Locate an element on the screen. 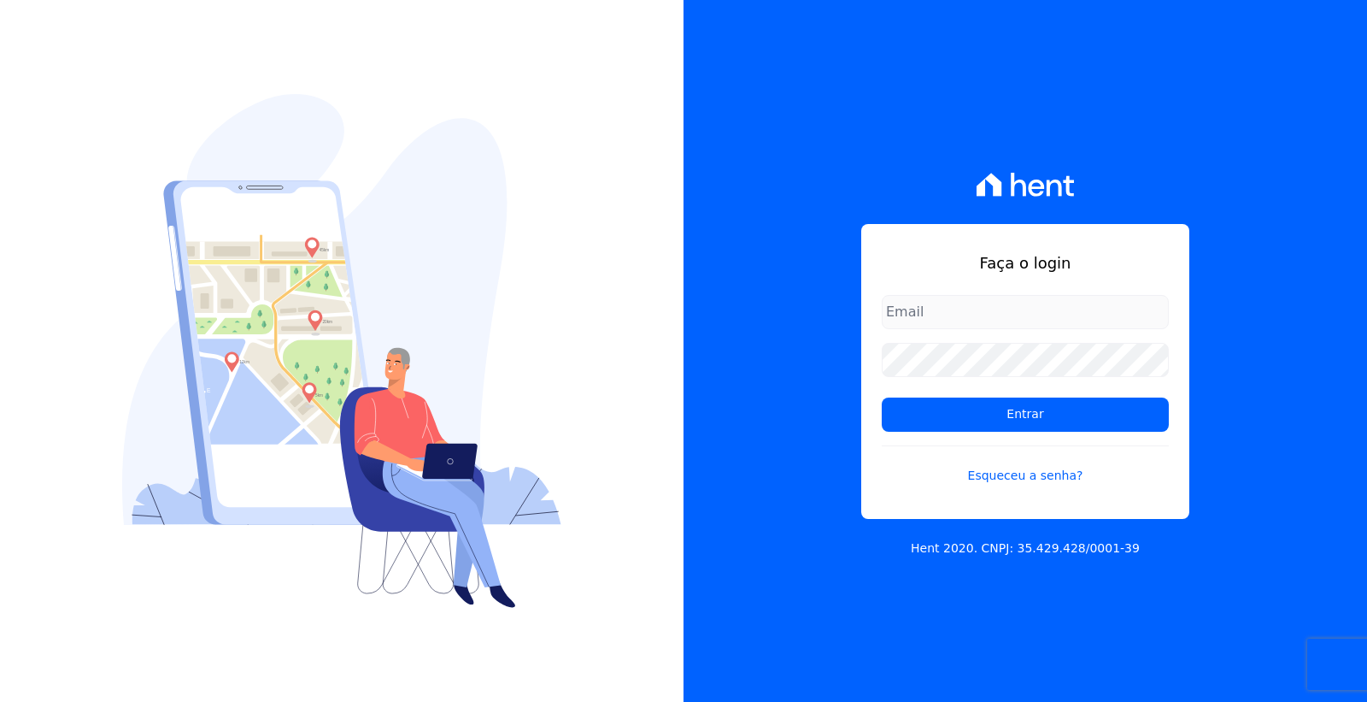 The width and height of the screenshot is (1367, 702). a: Esqueceu a senha? is located at coordinates (1026, 465).